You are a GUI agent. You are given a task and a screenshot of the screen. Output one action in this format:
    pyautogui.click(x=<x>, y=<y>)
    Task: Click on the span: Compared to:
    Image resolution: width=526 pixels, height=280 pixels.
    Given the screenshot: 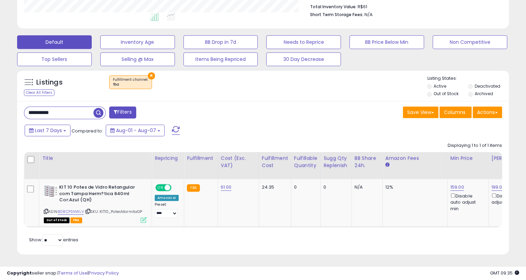 What is the action you would take?
    pyautogui.click(x=87, y=131)
    